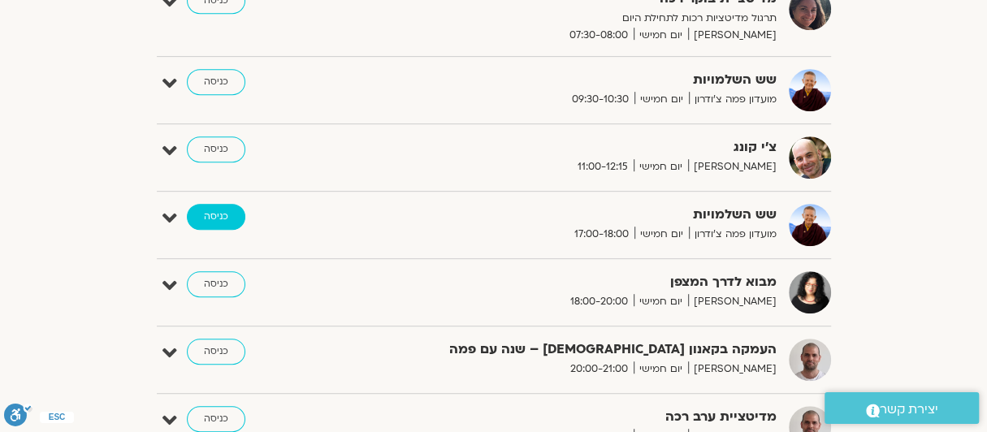  I want to click on span: 18:00-20:00, so click(599, 301).